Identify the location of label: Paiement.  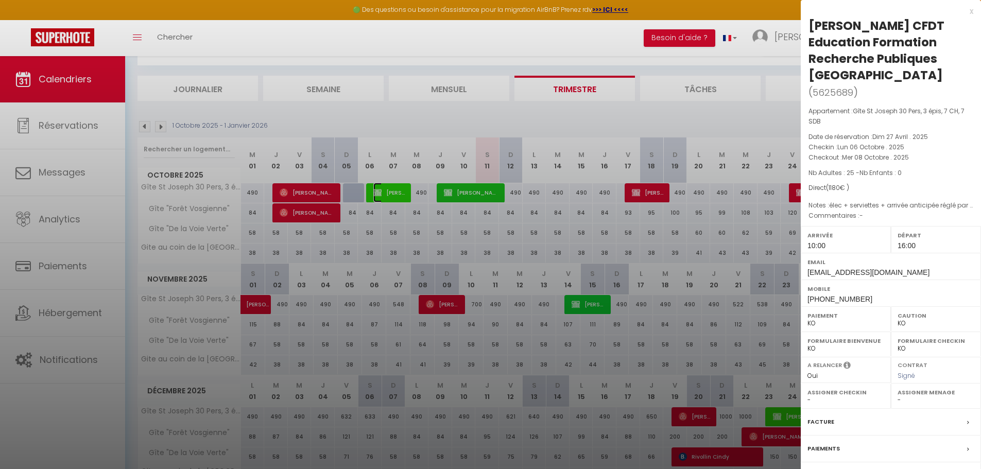
(846, 316).